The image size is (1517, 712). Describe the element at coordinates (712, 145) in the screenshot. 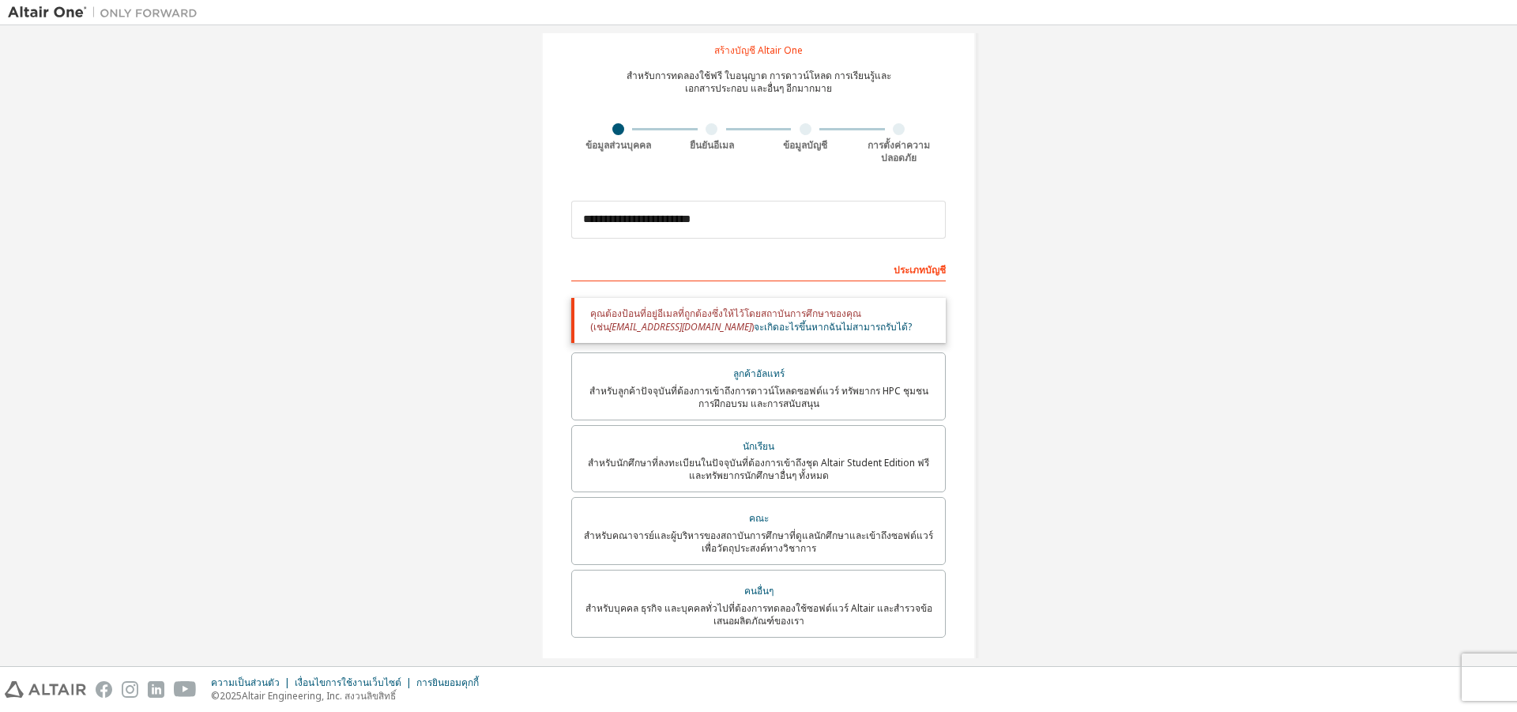

I see `font: ยืนยันอีเมล` at that location.